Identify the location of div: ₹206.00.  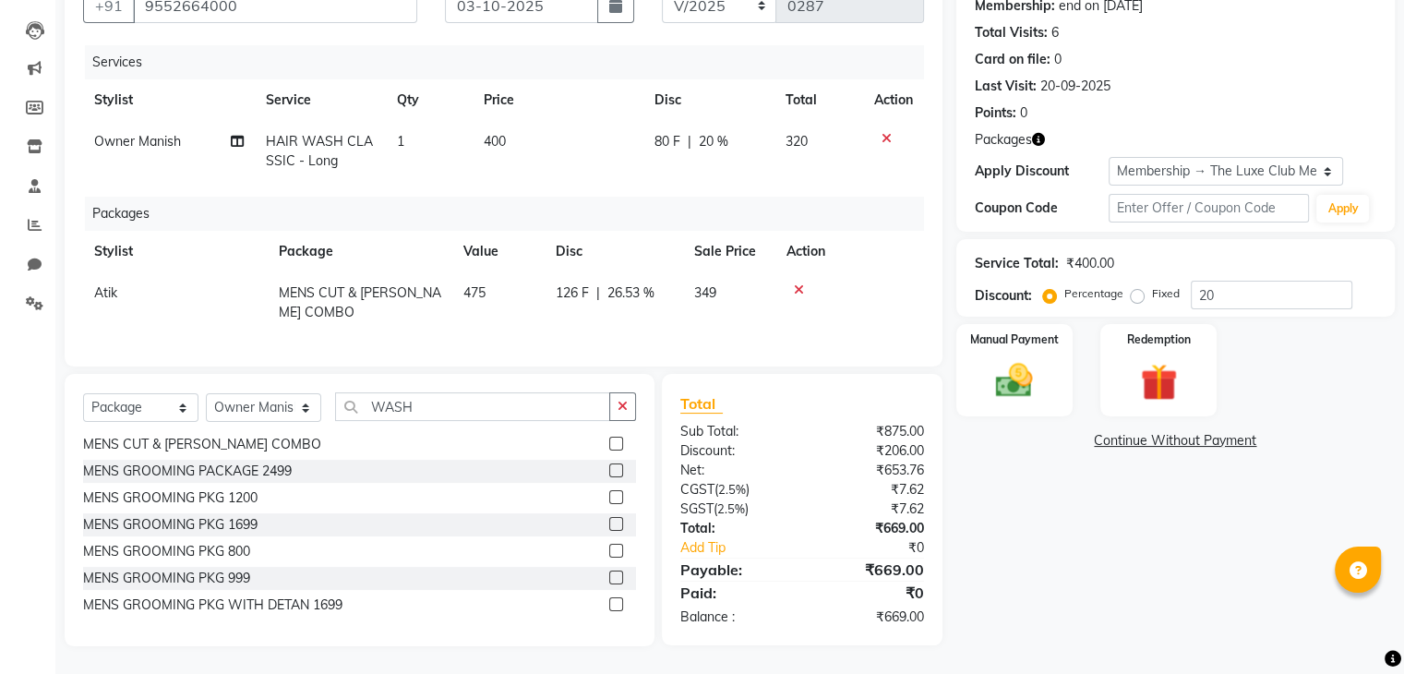
(869, 450).